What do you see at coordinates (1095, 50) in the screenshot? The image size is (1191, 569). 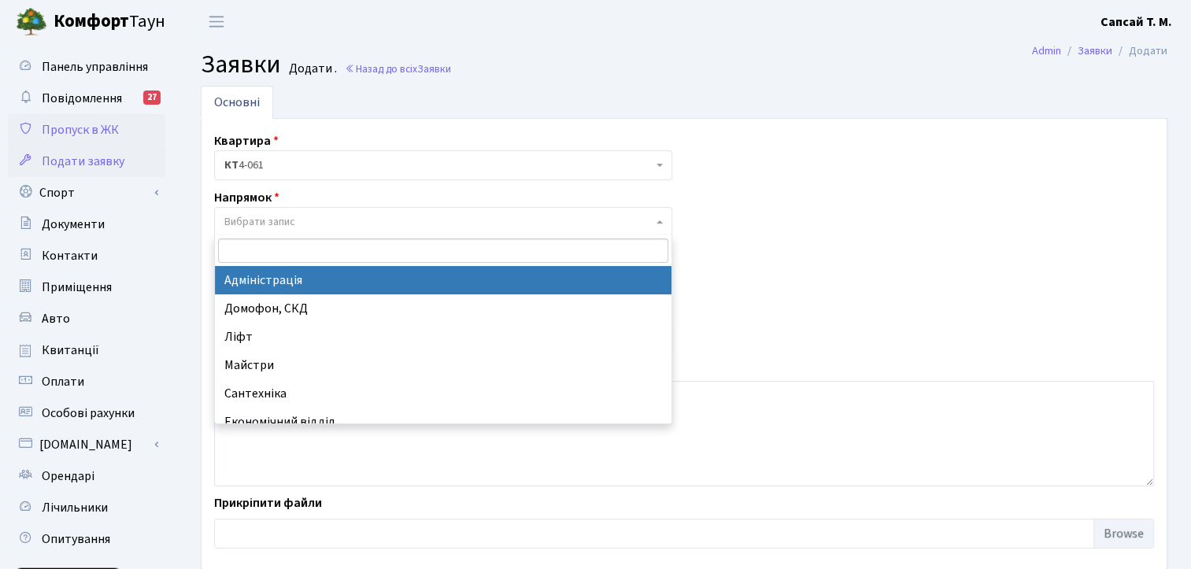 I see `a: Заявки` at bounding box center [1095, 50].